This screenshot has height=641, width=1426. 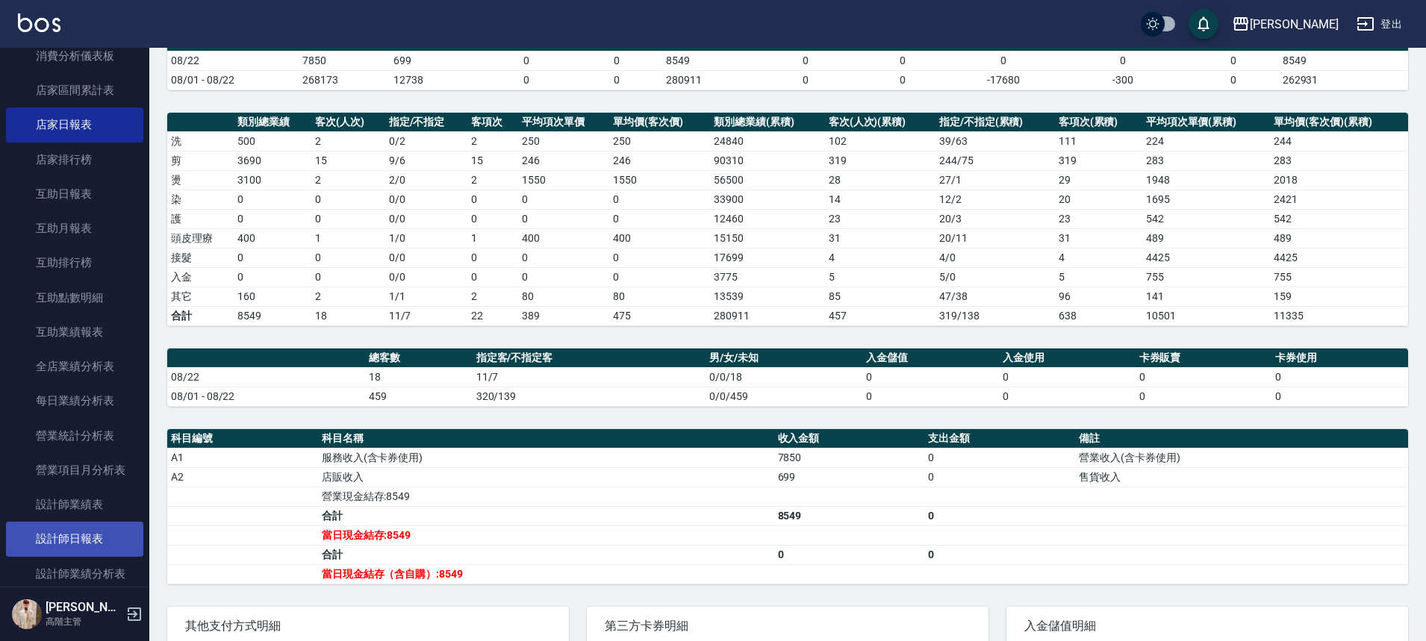 What do you see at coordinates (243, 477) in the screenshot?
I see `td: A2` at bounding box center [243, 477].